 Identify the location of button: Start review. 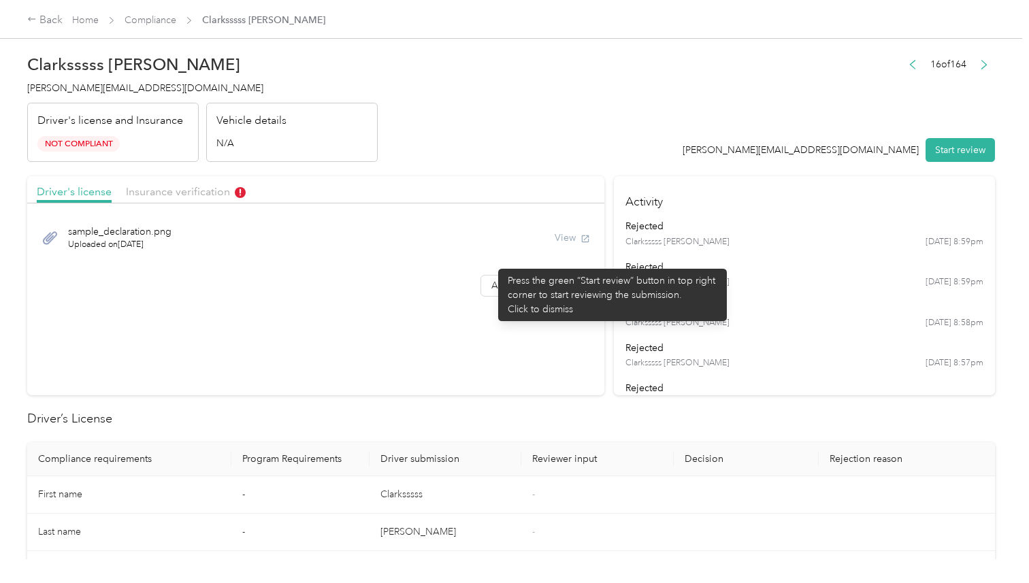
(960, 150).